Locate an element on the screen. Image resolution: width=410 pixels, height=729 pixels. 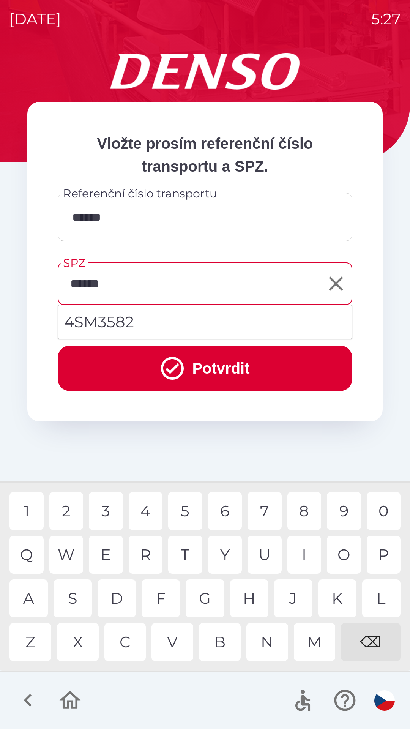
label: SPZ is located at coordinates (74, 263).